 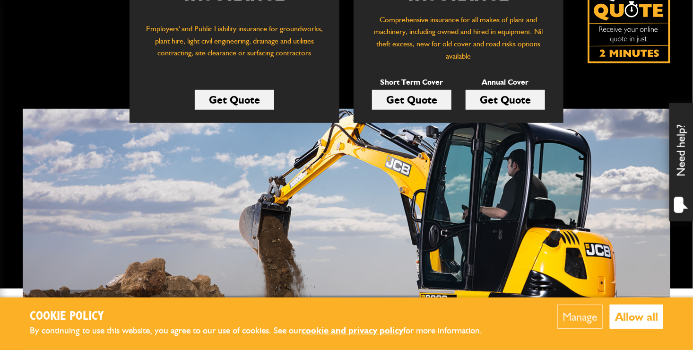 What do you see at coordinates (580, 316) in the screenshot?
I see `button: Manage` at bounding box center [580, 316].